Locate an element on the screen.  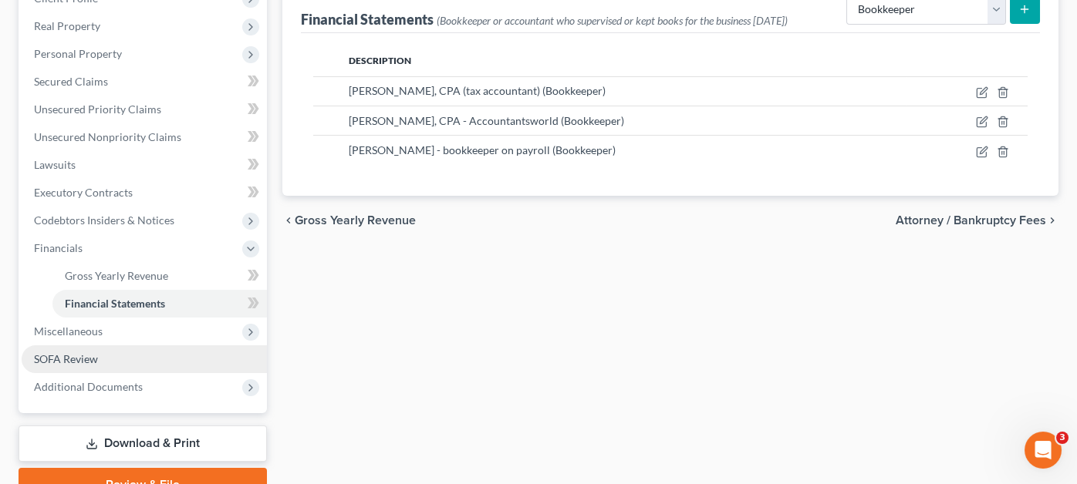
i: chevron_left is located at coordinates (288, 221).